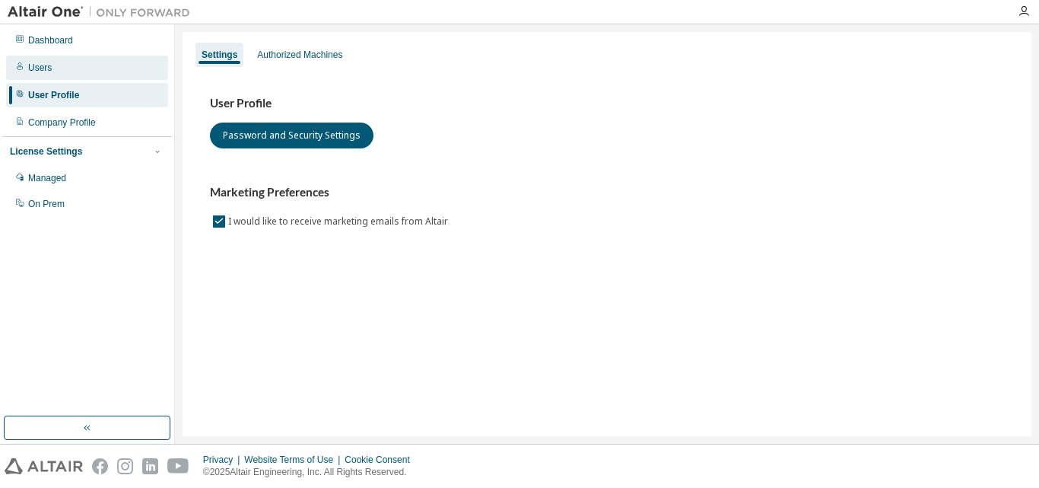 The image size is (1039, 488). I want to click on img: instagram.svg, so click(125, 466).